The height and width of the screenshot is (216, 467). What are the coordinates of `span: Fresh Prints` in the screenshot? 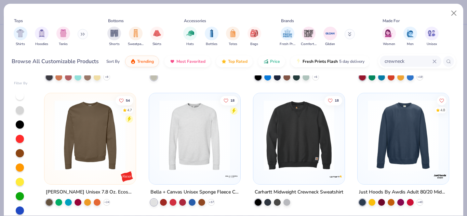 It's located at (287, 44).